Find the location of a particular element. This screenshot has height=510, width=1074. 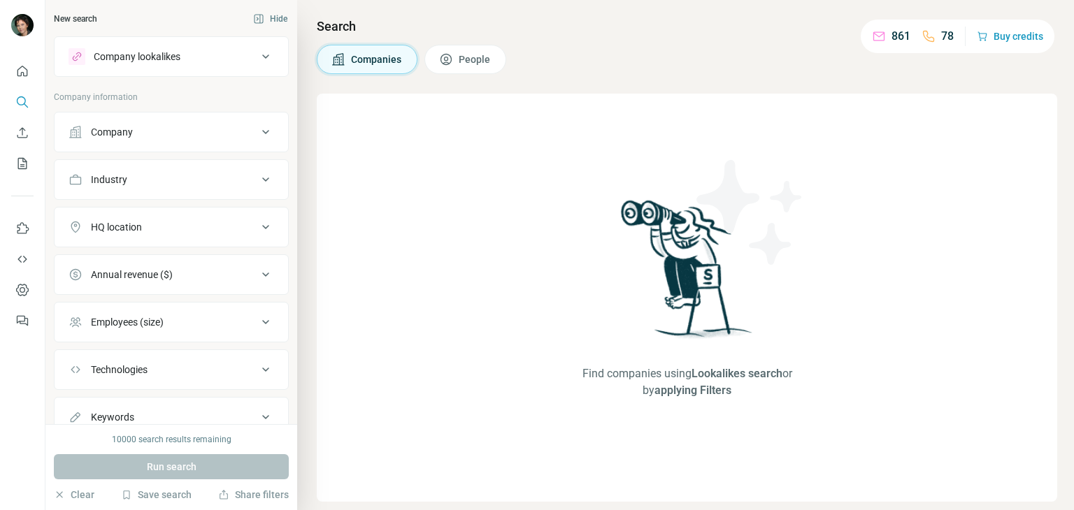

button: Quick start is located at coordinates (22, 71).